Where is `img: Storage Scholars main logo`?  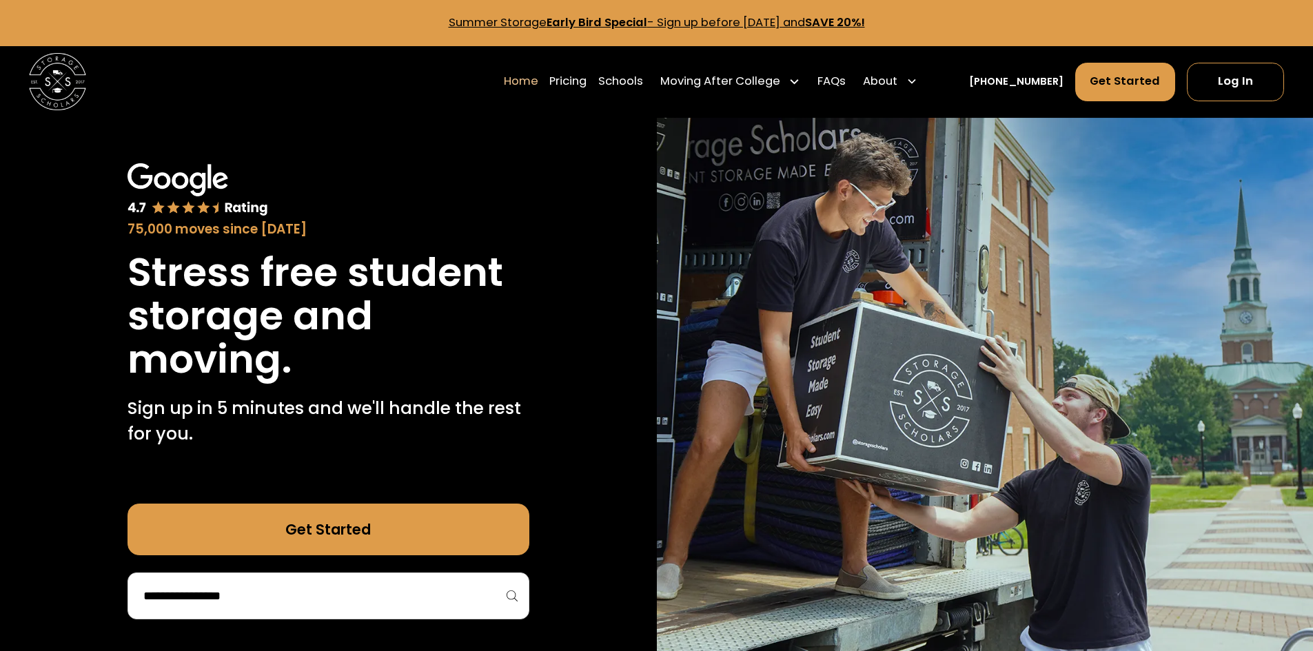 img: Storage Scholars main logo is located at coordinates (57, 81).